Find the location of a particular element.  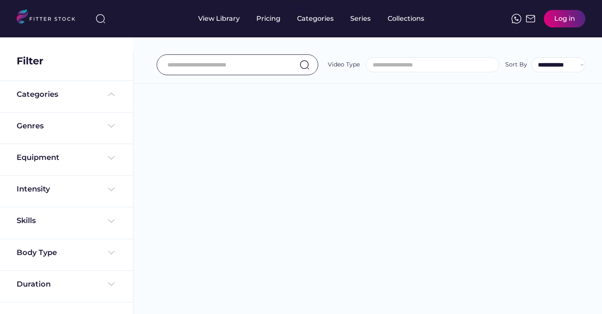

img: search-normal.svg is located at coordinates (305, 65).